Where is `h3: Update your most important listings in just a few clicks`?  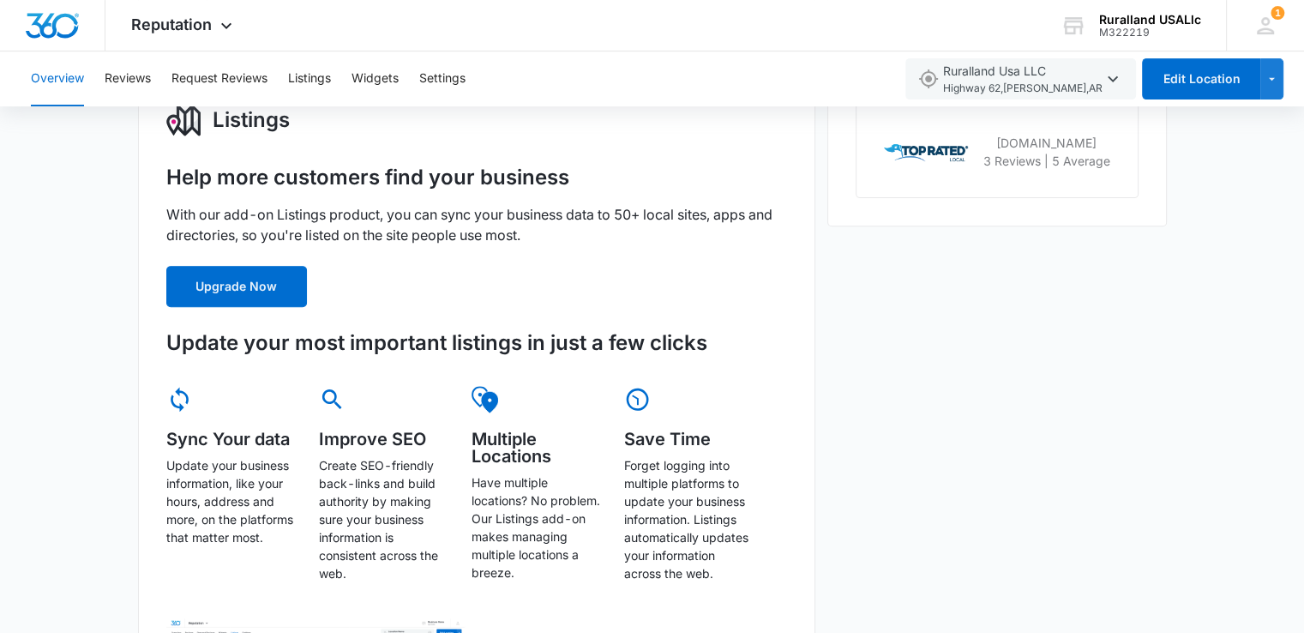 h3: Update your most important listings in just a few clicks is located at coordinates (477, 343).